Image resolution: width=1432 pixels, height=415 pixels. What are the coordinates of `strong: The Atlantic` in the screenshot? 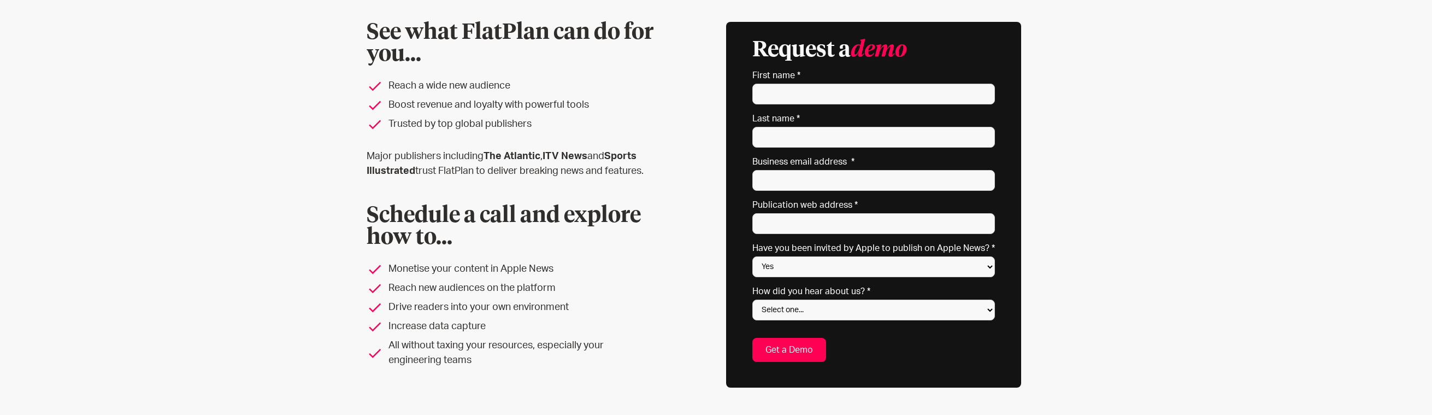 It's located at (512, 156).